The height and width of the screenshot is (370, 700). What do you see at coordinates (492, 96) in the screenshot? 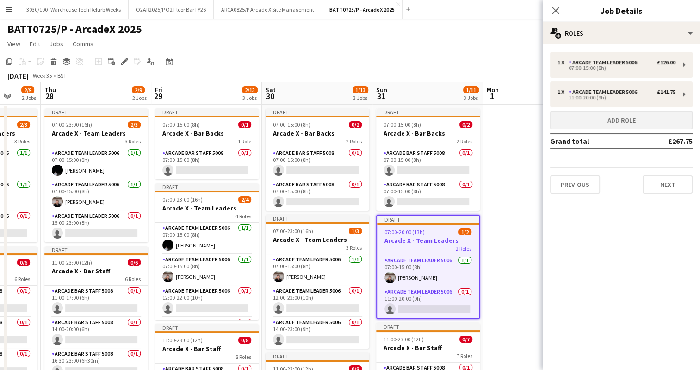
I see `span: 1` at bounding box center [492, 96].